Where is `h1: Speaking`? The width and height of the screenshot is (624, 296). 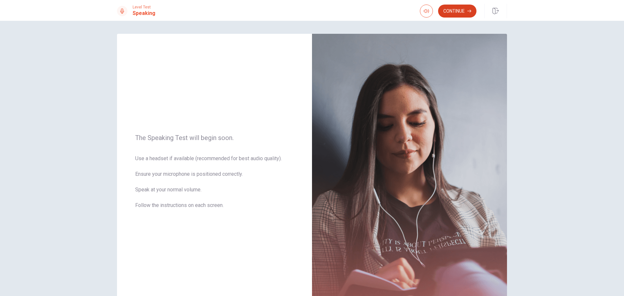 h1: Speaking is located at coordinates (144, 13).